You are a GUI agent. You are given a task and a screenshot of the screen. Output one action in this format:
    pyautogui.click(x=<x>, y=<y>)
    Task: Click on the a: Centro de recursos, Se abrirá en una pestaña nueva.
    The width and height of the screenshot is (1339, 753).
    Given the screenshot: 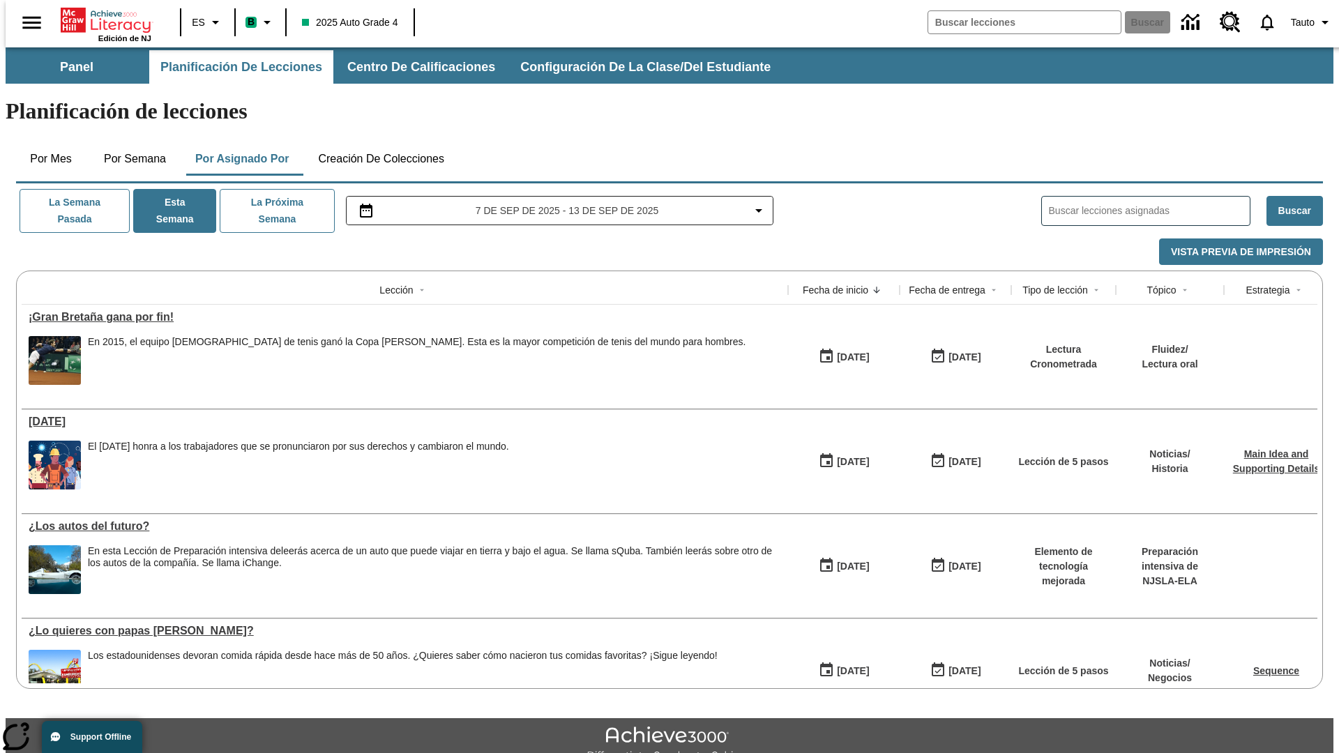 What is the action you would take?
    pyautogui.click(x=1230, y=22)
    